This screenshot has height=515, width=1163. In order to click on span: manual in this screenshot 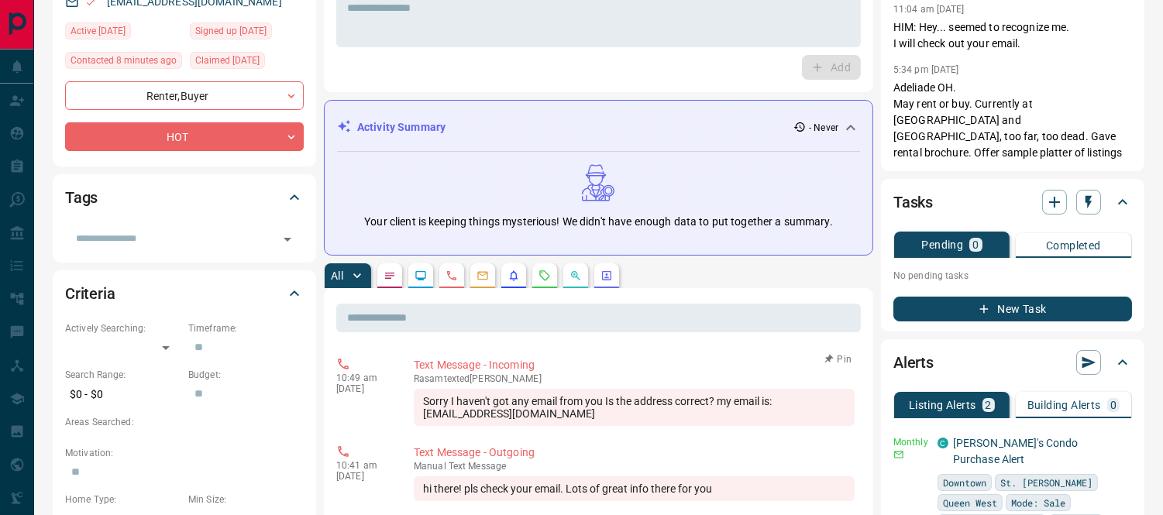, I will do `click(430, 467)`.